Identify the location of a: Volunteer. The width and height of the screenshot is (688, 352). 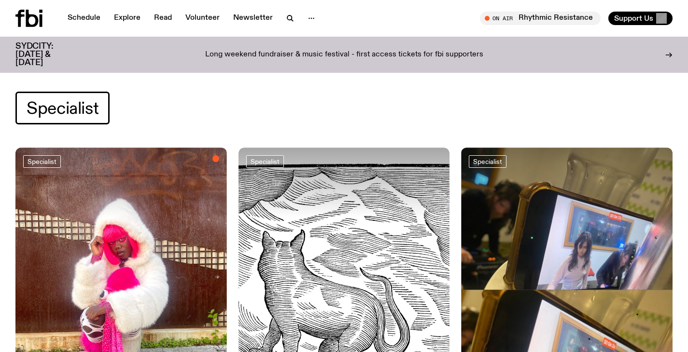
(202, 18).